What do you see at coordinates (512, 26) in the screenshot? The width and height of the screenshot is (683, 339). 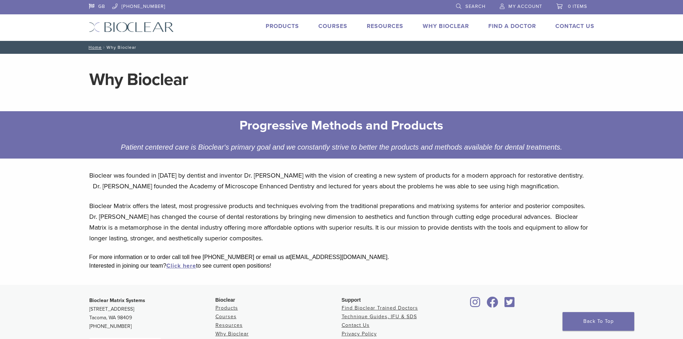 I see `a: Find A Doctor` at bounding box center [512, 26].